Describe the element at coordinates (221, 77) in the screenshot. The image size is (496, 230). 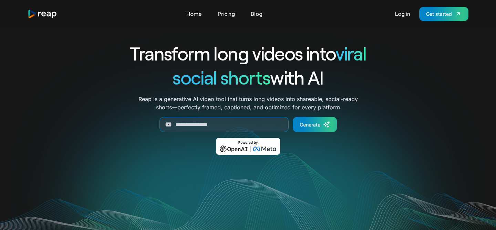
I see `span: social shorts` at that location.